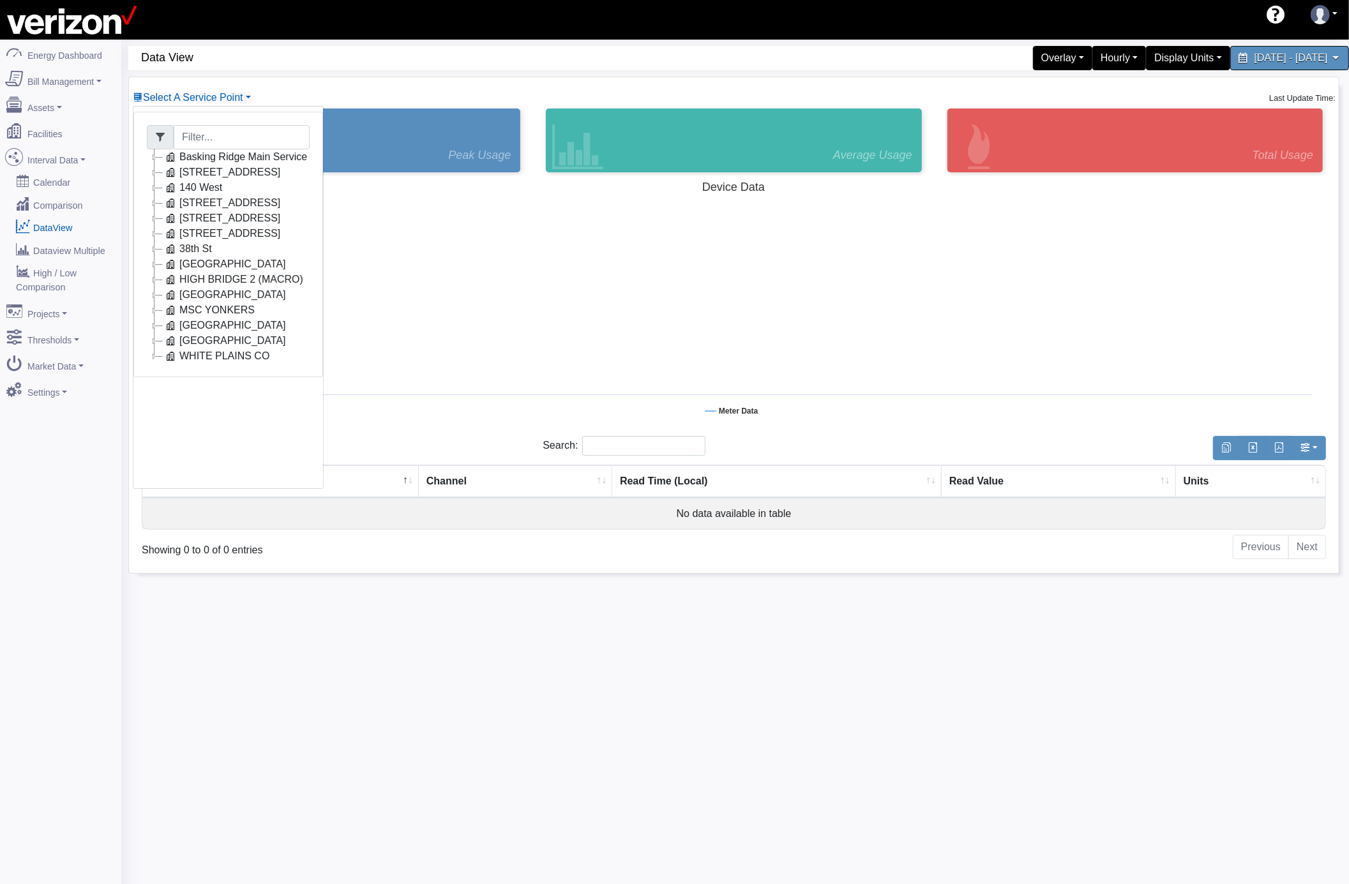 Image resolution: width=1349 pixels, height=884 pixels. Describe the element at coordinates (777, 482) in the screenshot. I see `th: Read Time (Local) : activate to sort column ascending` at that location.